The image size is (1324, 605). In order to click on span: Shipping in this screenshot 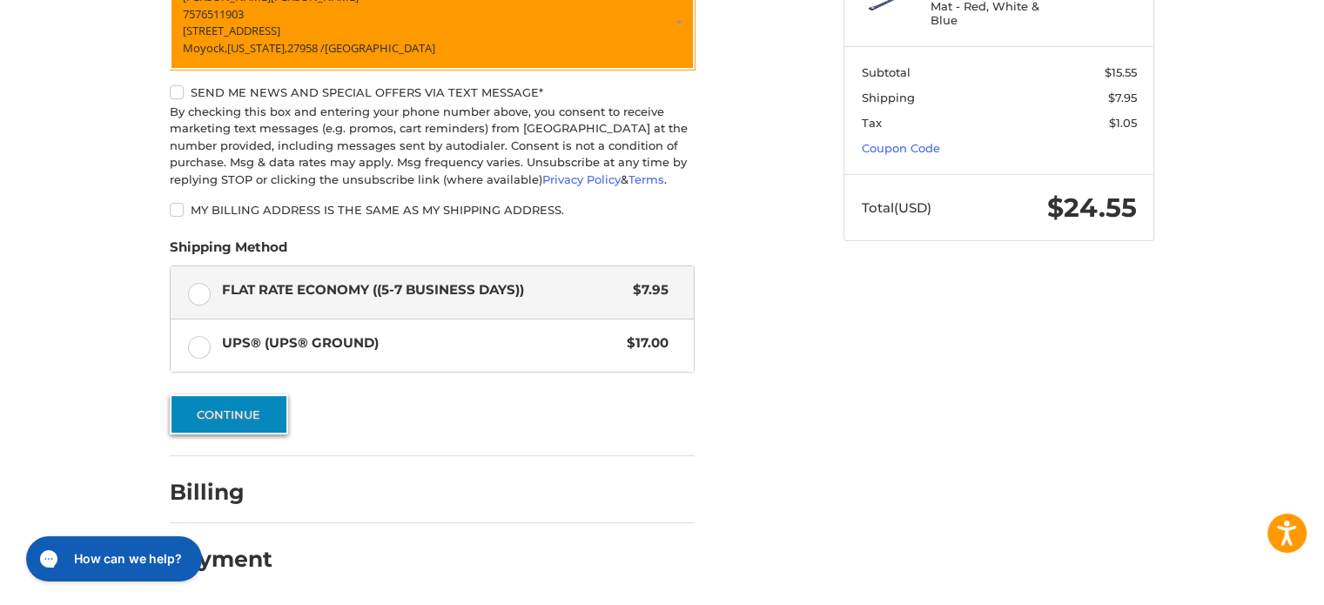, I will do `click(888, 97)`.